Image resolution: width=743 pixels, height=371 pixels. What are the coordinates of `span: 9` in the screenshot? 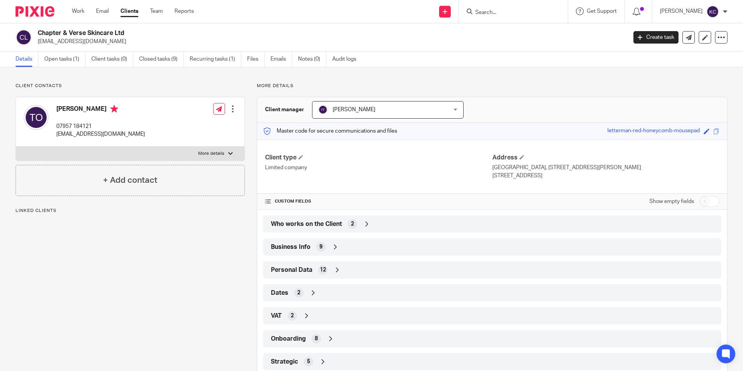 It's located at (321, 247).